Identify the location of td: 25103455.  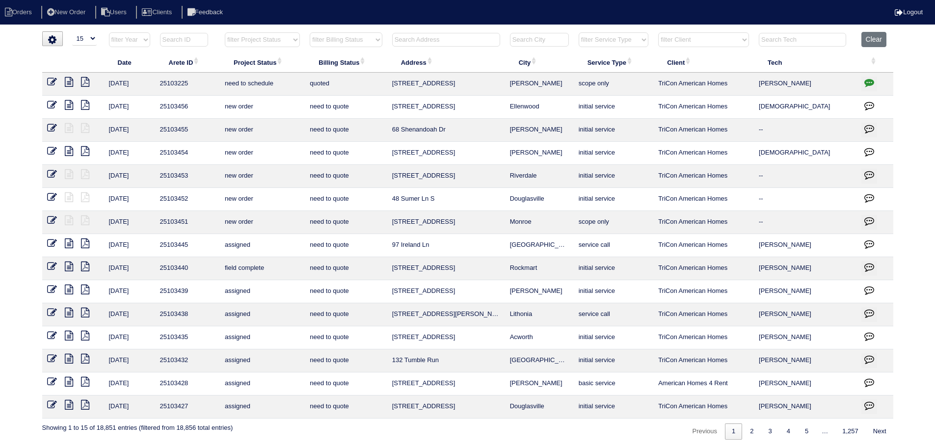
(188, 130).